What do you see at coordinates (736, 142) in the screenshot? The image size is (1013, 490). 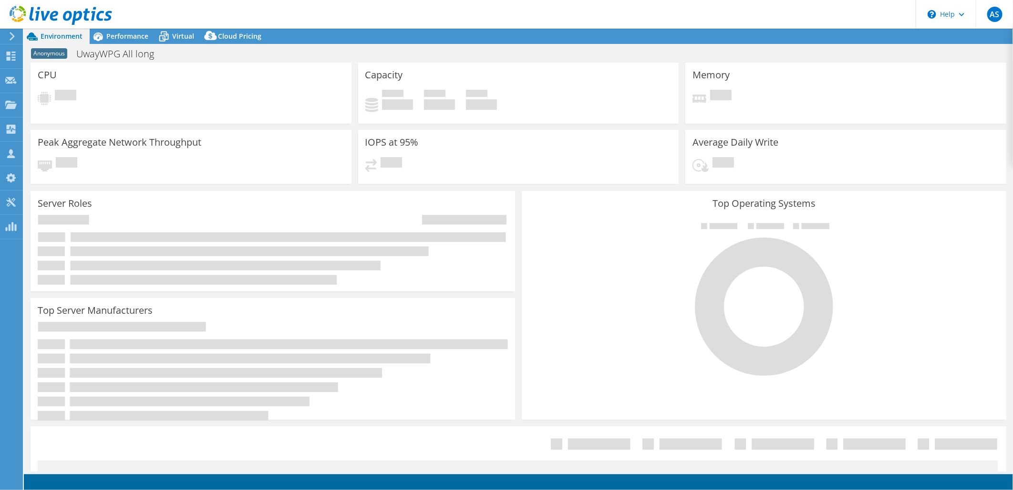 I see `h3: Average Daily Write` at bounding box center [736, 142].